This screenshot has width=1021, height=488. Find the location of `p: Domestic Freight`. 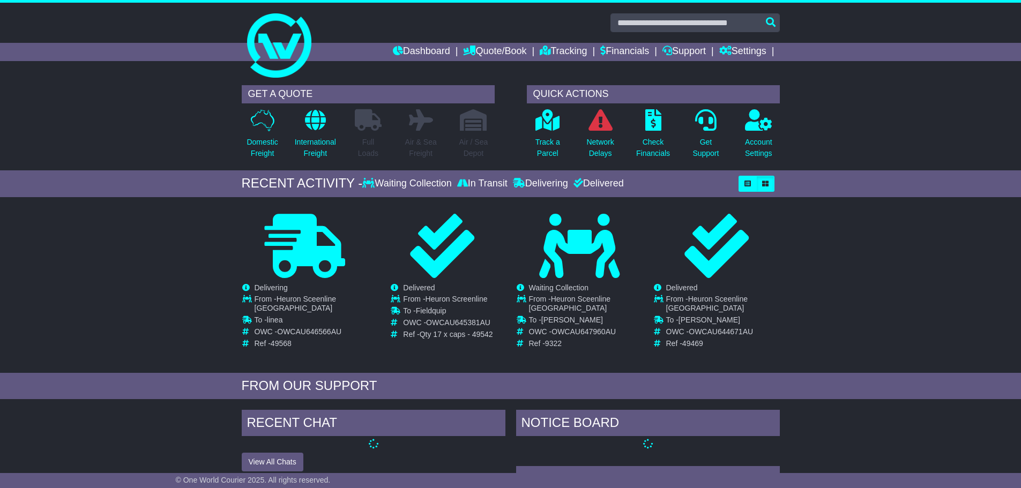

p: Domestic Freight is located at coordinates (262, 148).